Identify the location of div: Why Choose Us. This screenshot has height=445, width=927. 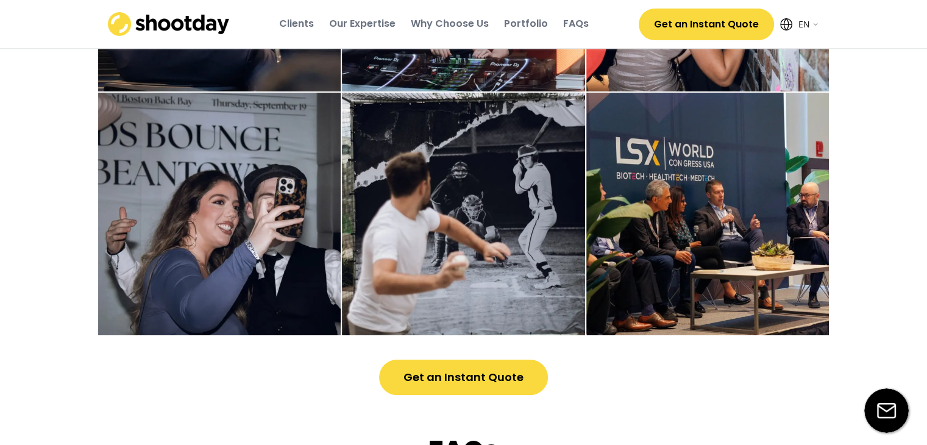
(450, 24).